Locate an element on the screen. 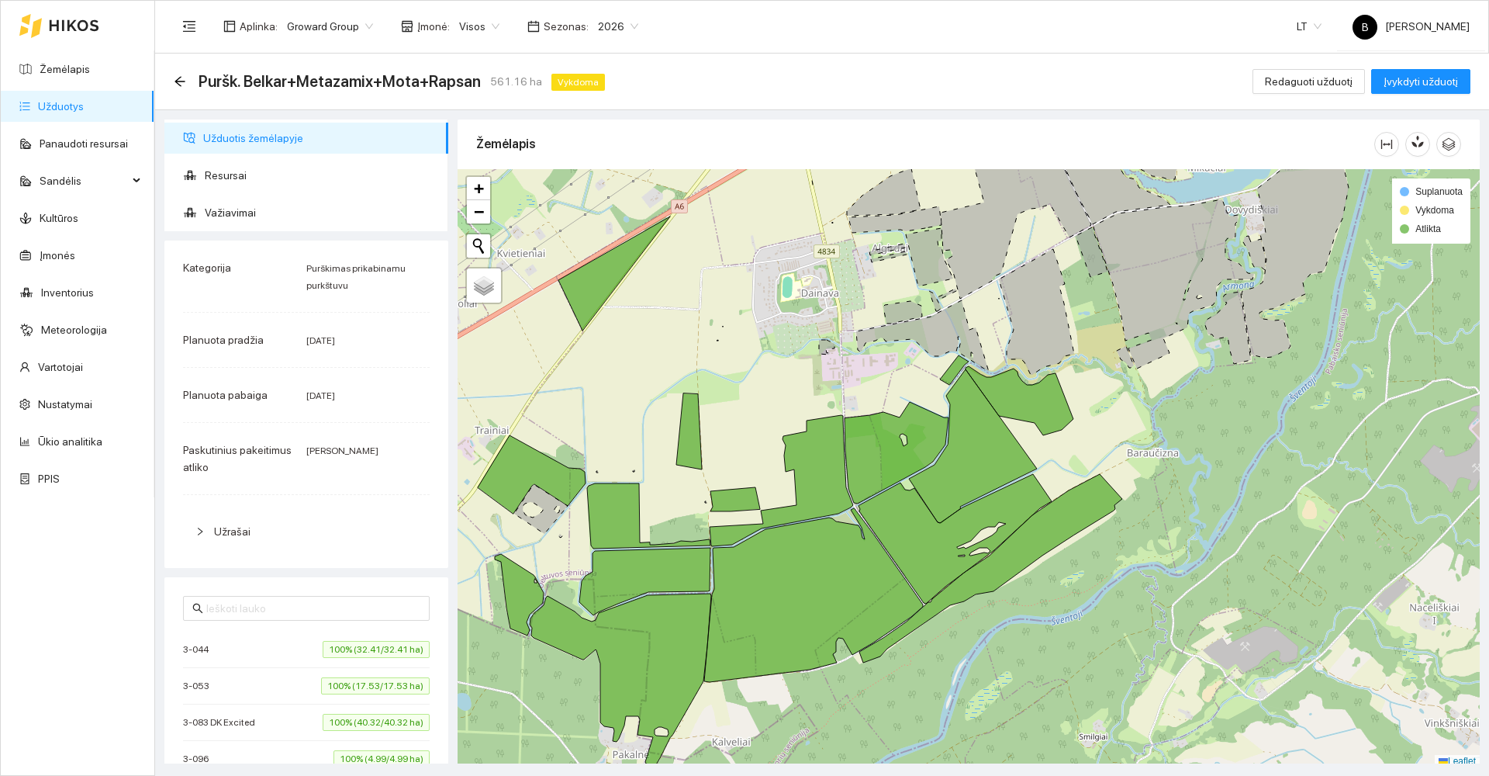 The image size is (1489, 776). a: Kultūros is located at coordinates (59, 218).